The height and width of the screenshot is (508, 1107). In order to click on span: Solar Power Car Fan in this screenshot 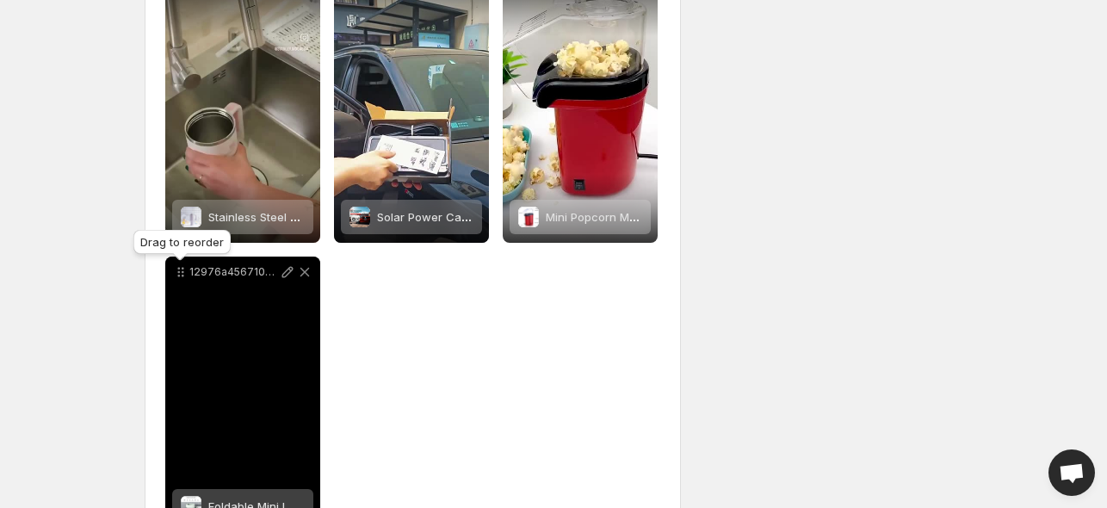, I will do `click(433, 217)`.